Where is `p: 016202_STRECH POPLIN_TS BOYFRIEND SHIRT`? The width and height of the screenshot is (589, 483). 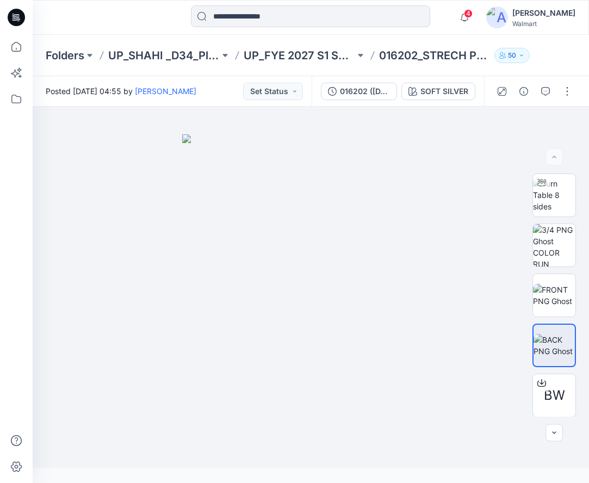
p: 016202_STRECH POPLIN_TS BOYFRIEND SHIRT is located at coordinates (434, 55).